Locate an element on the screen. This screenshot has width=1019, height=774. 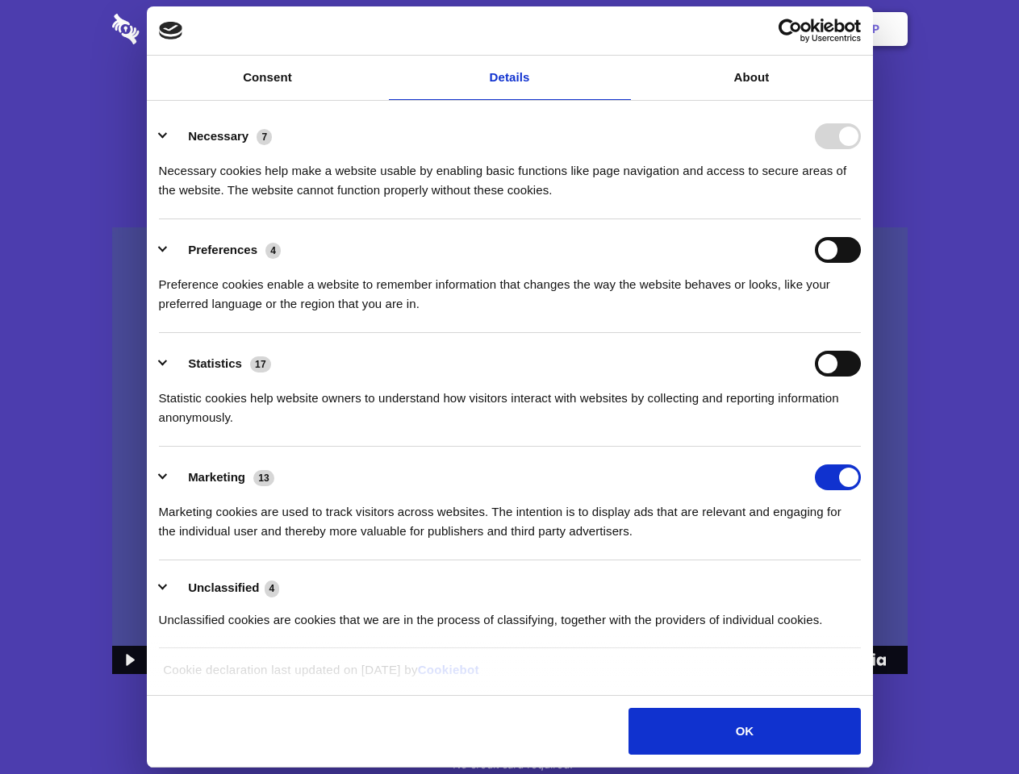
h1: Eliminate Slack Data Loss. is located at coordinates (510, 102).